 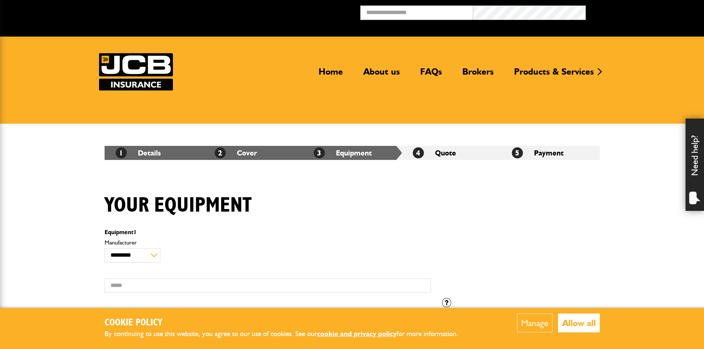 What do you see at coordinates (418, 153) in the screenshot?
I see `span: 4` at bounding box center [418, 153].